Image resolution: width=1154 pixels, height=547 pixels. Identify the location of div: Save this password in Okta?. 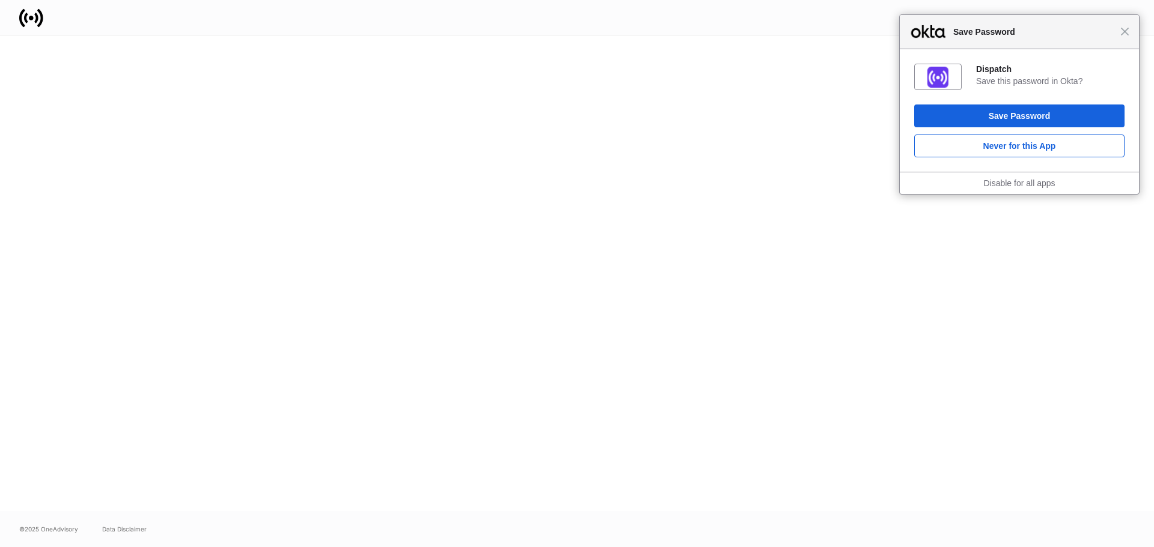
(1050, 81).